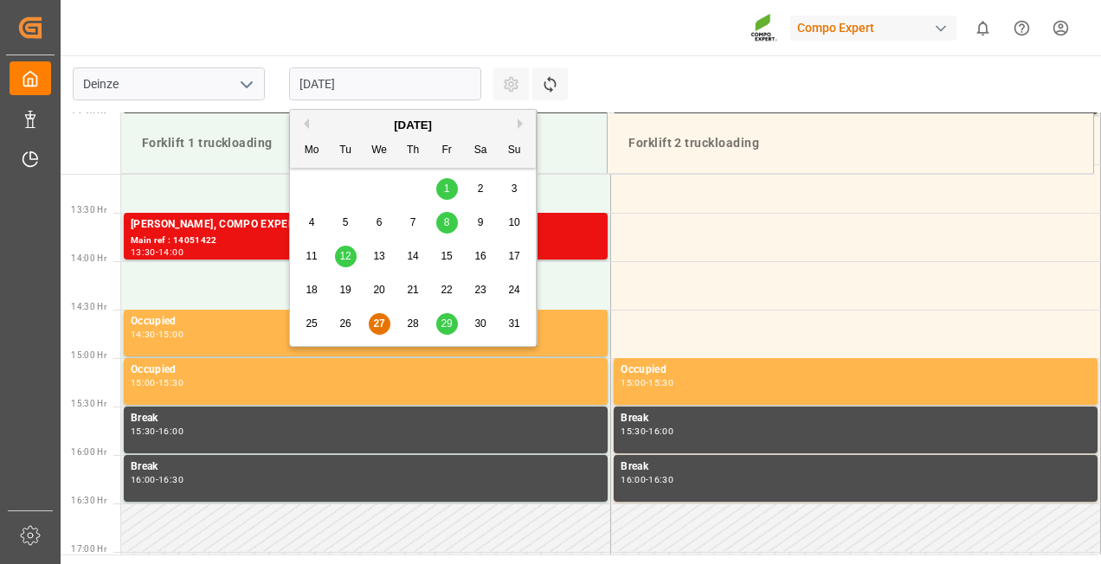  I want to click on div: Choose Friday, August 29th, 2025, so click(447, 324).